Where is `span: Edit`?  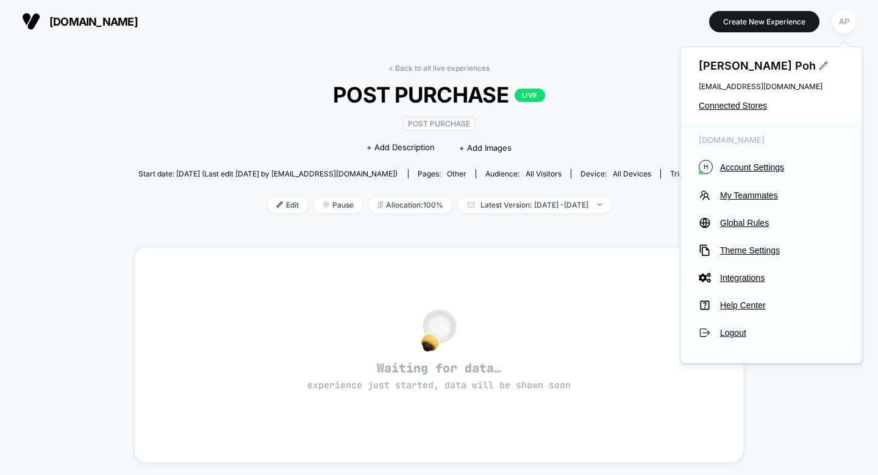
span: Edit is located at coordinates (288, 204).